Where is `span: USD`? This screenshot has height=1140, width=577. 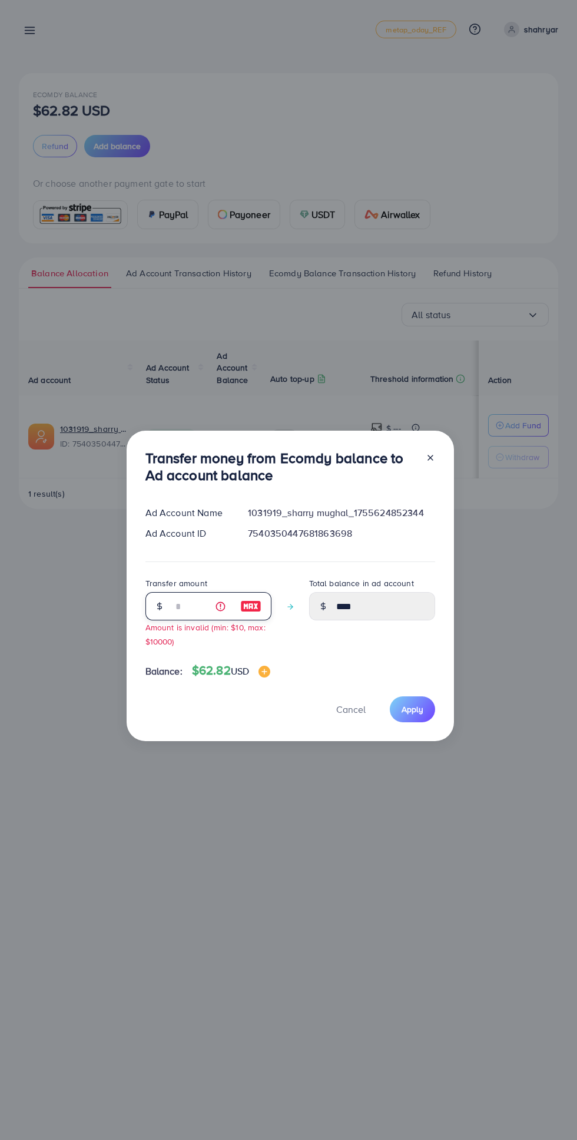 span: USD is located at coordinates (240, 671).